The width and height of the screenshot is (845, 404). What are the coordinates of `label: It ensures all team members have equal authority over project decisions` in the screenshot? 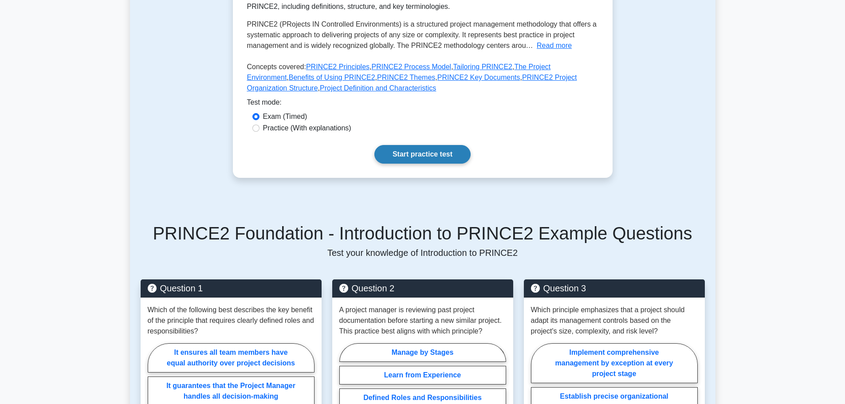 It's located at (231, 358).